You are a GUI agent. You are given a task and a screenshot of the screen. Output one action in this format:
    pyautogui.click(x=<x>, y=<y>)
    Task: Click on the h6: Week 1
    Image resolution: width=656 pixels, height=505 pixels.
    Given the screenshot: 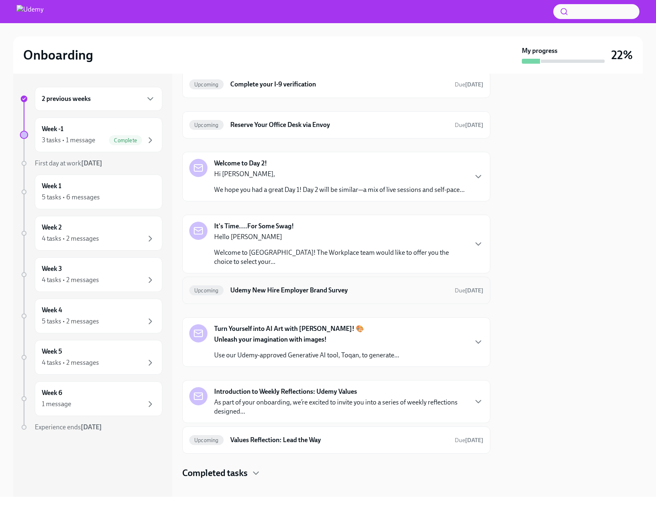 What is the action you would take?
    pyautogui.click(x=51, y=186)
    